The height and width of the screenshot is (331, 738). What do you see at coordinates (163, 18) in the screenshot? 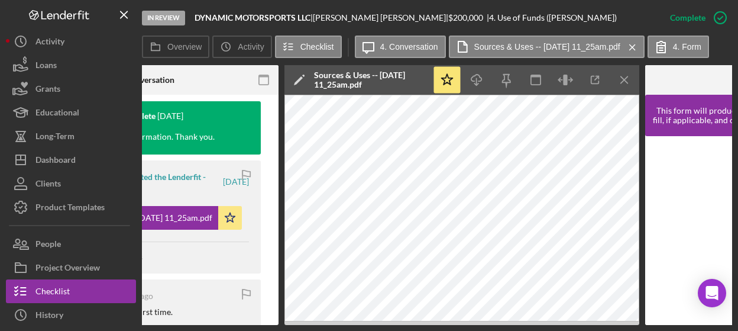
I see `div: In Review` at bounding box center [163, 18].